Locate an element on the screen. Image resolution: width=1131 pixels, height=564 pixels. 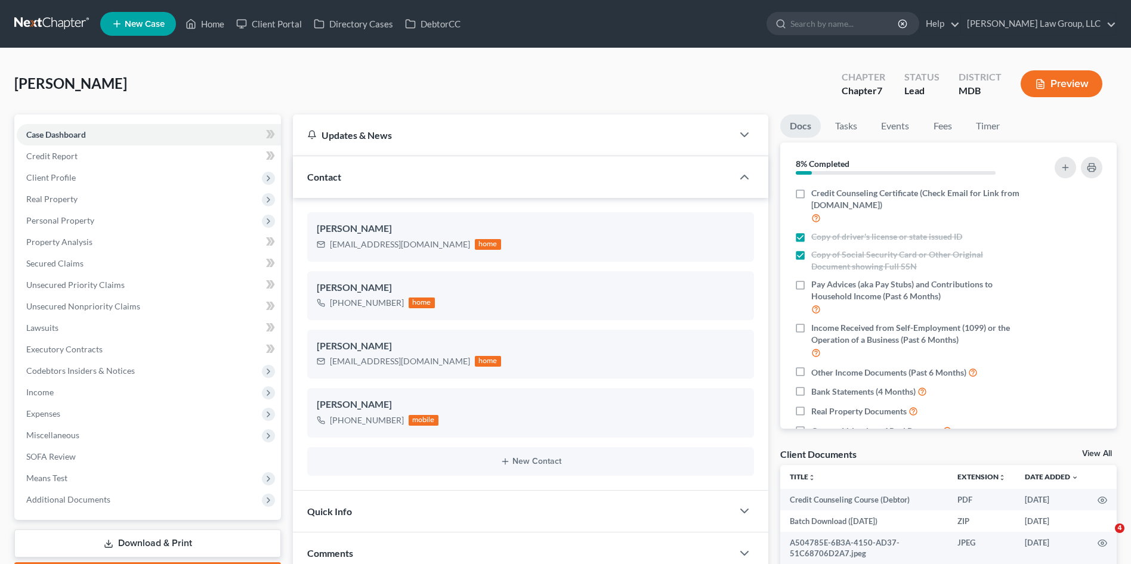
span: Property Analysis is located at coordinates (59, 242).